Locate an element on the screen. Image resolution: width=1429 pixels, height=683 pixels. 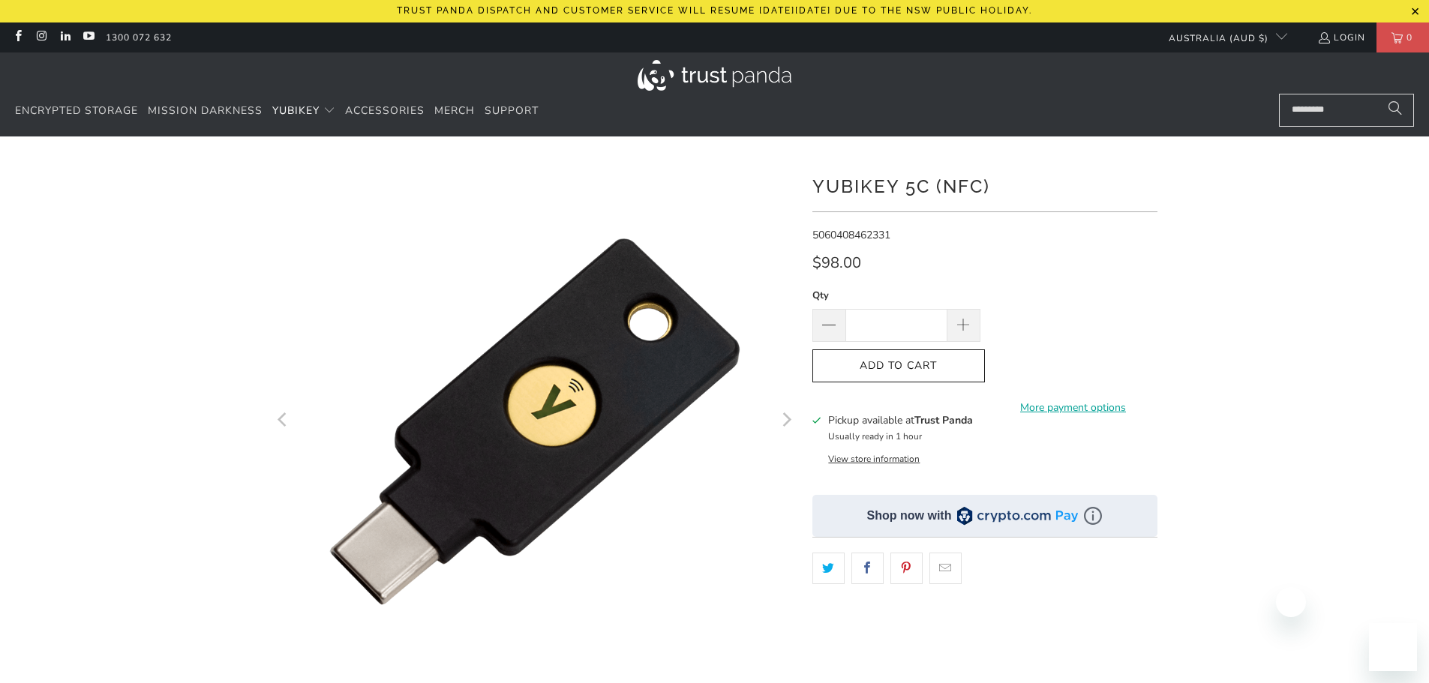
b: Trust Panda is located at coordinates (943, 420).